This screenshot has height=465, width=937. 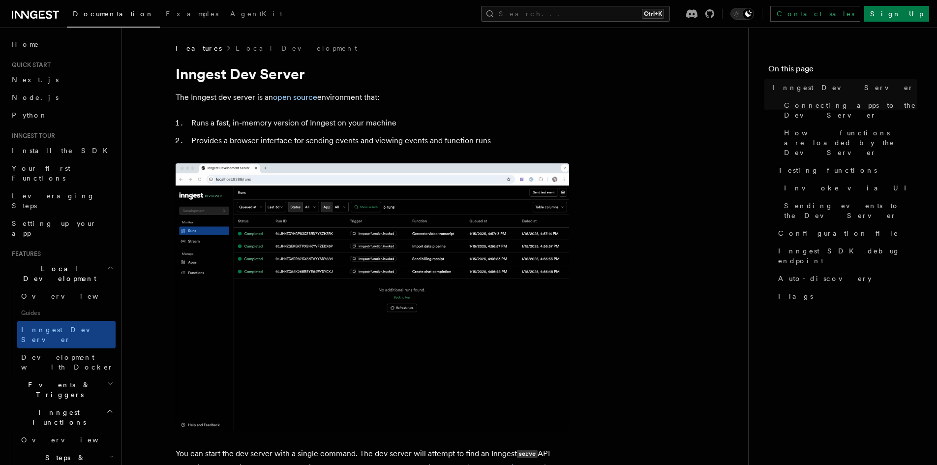 What do you see at coordinates (379, 141) in the screenshot?
I see `li: Provides a browser interface for sending events and viewing events and function runs` at bounding box center [379, 141].